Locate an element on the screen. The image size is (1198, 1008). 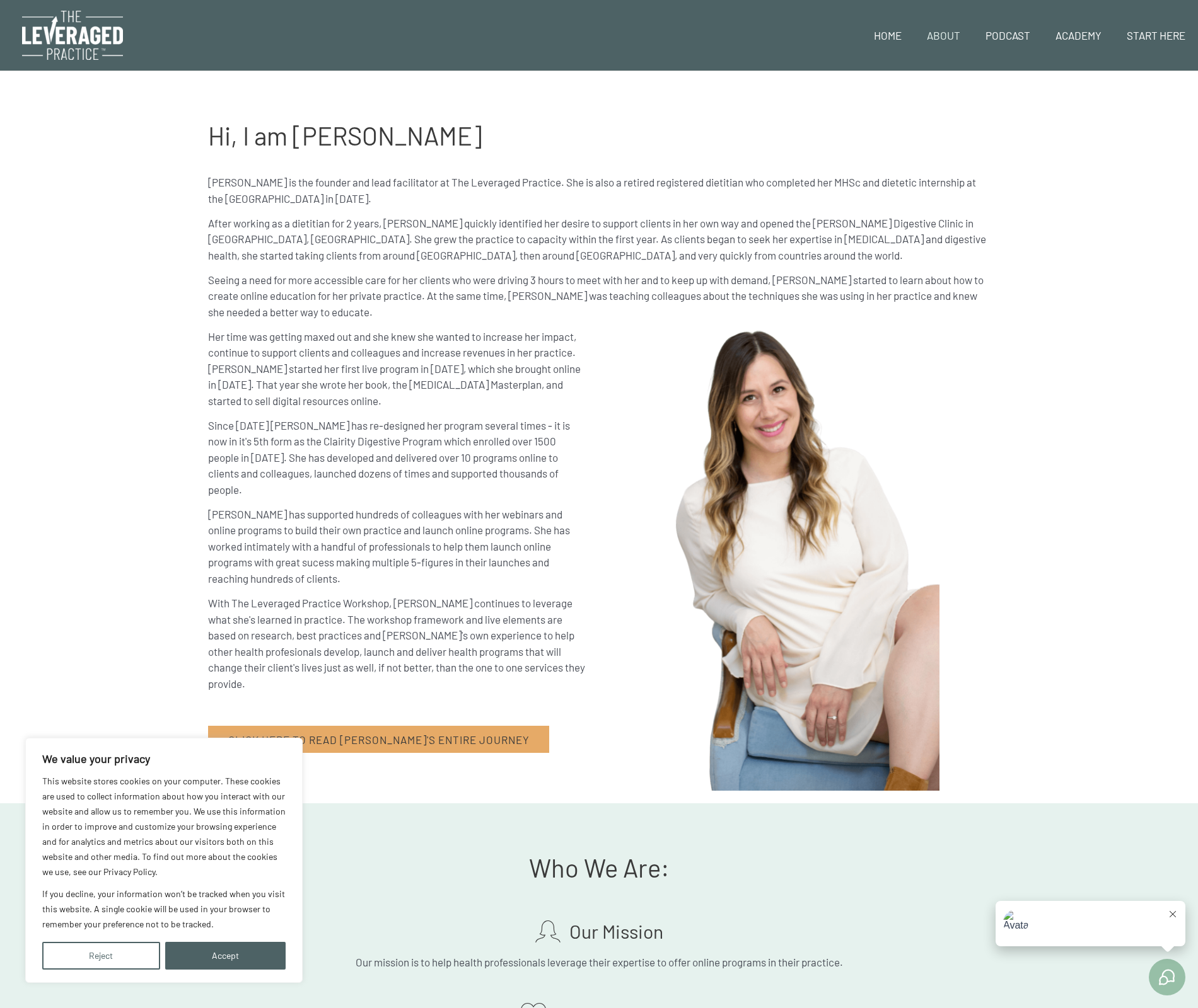
p: Seeing a need for more accessible care for her clients who were driving 3 hours to meet with her ... is located at coordinates (599, 296).